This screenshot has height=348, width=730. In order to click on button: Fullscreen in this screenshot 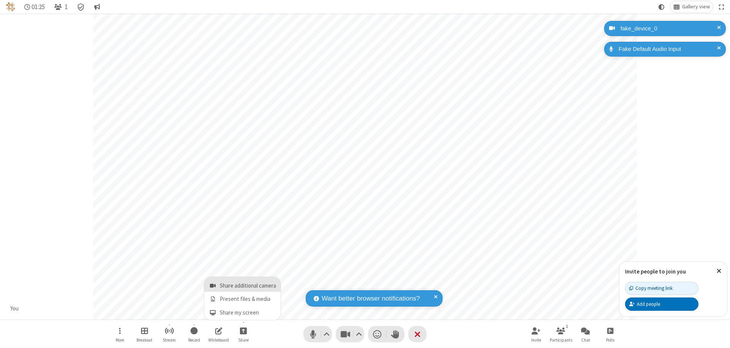, I will do `click(722, 7)`.